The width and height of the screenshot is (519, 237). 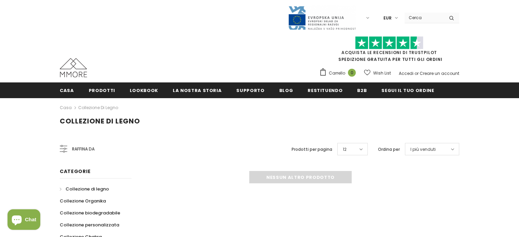 I want to click on span: Collezione Organika, so click(x=83, y=200).